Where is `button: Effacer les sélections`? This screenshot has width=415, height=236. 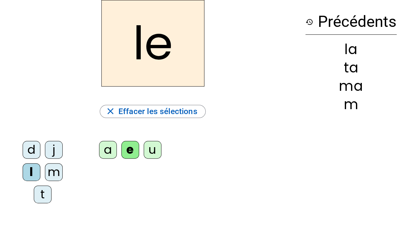 button: Effacer les sélections is located at coordinates (153, 112).